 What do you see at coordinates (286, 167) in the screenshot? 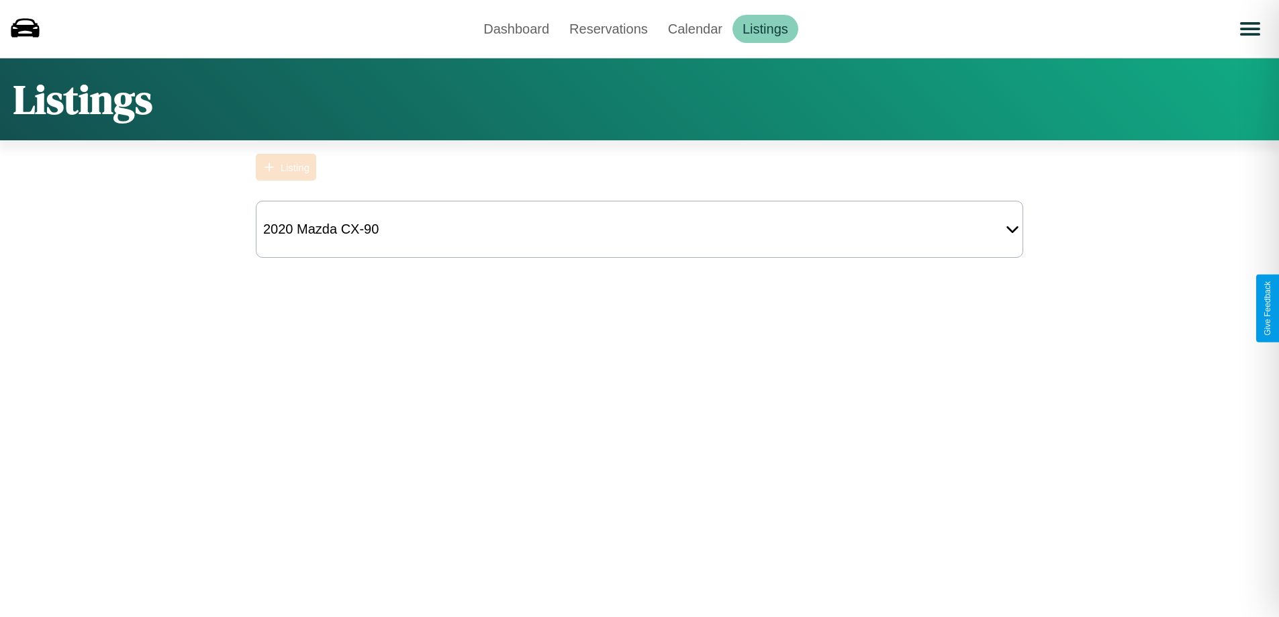
I see `button: Listing` at bounding box center [286, 167].